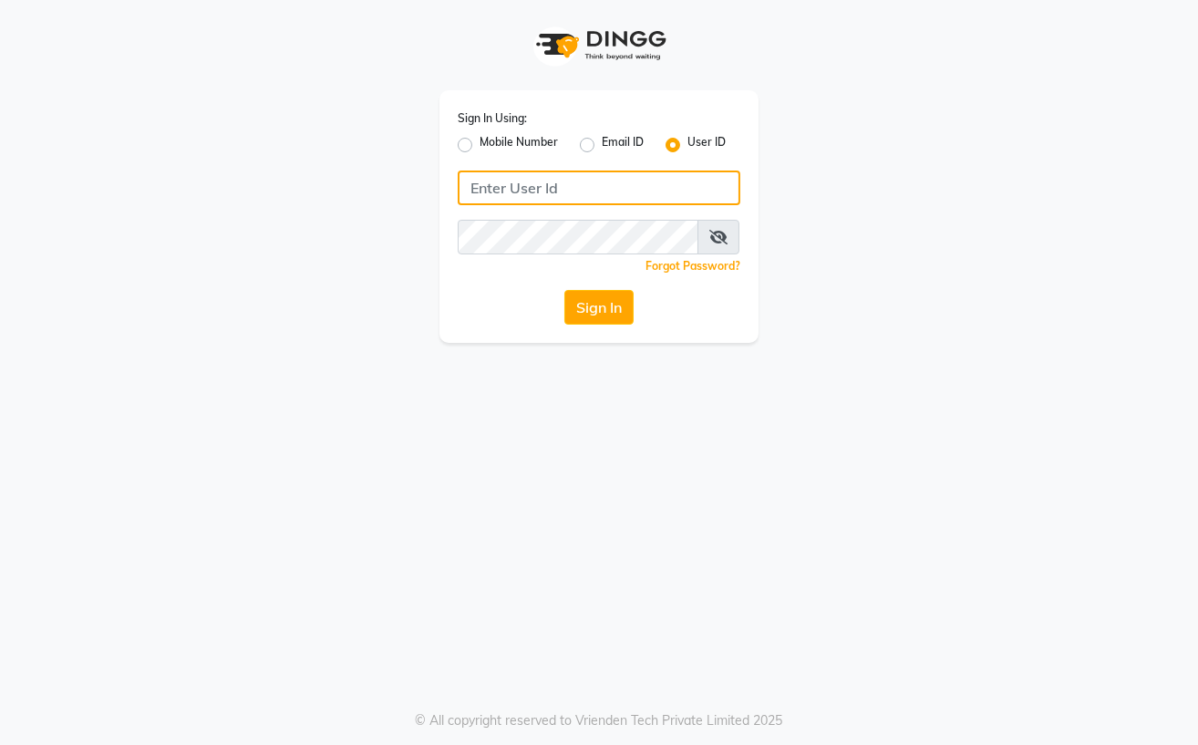 The image size is (1198, 745). What do you see at coordinates (623, 145) in the screenshot?
I see `label: Email ID` at bounding box center [623, 145].